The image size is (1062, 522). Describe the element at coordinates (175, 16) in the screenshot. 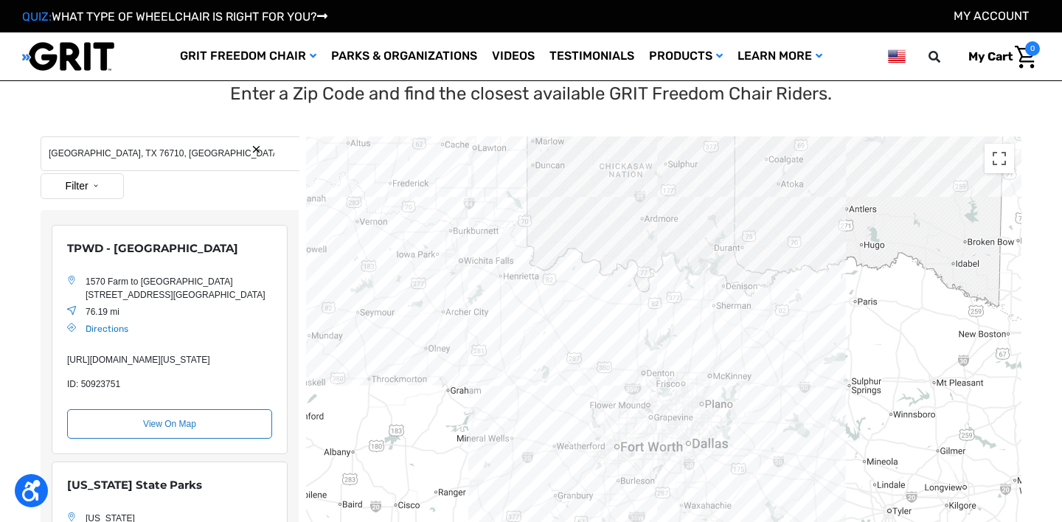

I see `a: QUIZ:WHAT TYPE OF WHEELCHAIR IS RIGHT FOR YOU?` at that location.